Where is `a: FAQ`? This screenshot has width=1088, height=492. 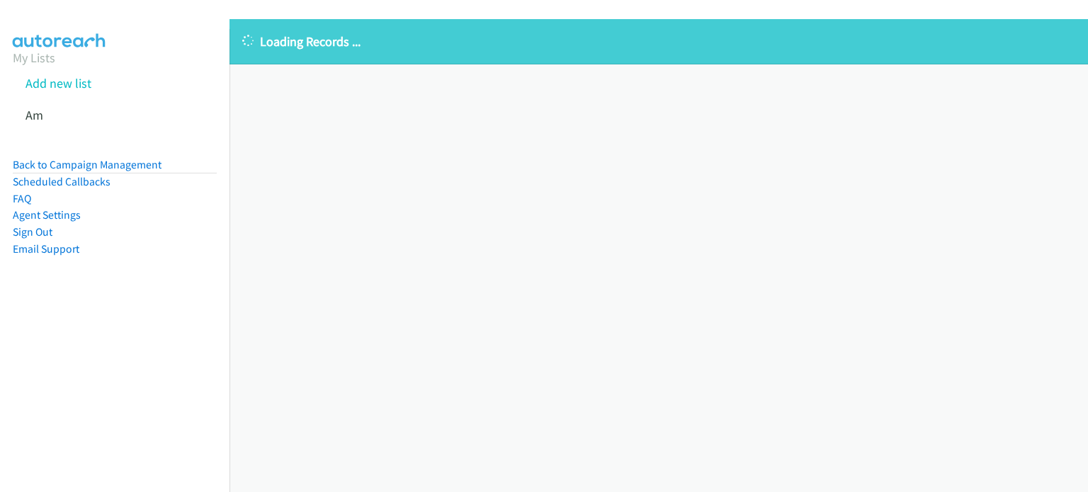 a: FAQ is located at coordinates (22, 198).